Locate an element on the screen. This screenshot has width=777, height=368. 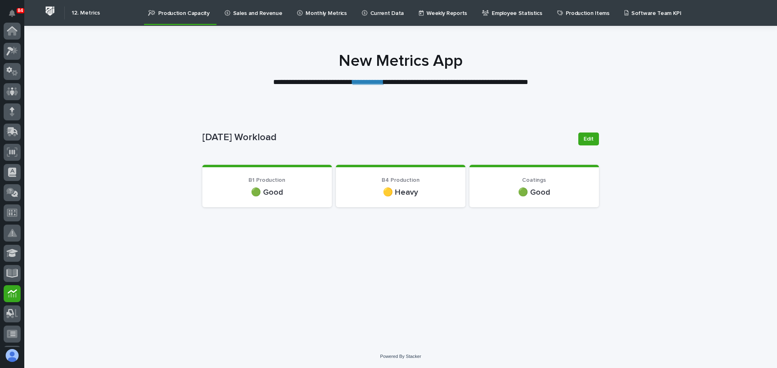
div: Notifications84 is located at coordinates (15, 16).